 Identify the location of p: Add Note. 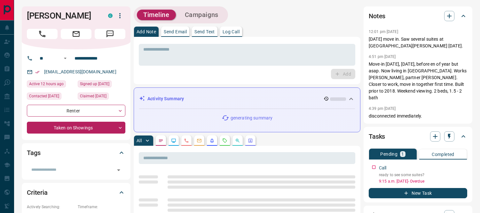
(146, 32).